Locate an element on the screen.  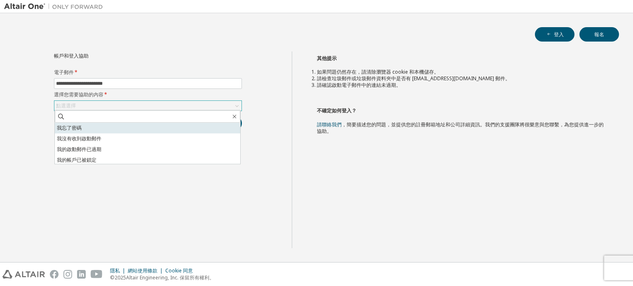
img: facebook.svg is located at coordinates (54, 274).